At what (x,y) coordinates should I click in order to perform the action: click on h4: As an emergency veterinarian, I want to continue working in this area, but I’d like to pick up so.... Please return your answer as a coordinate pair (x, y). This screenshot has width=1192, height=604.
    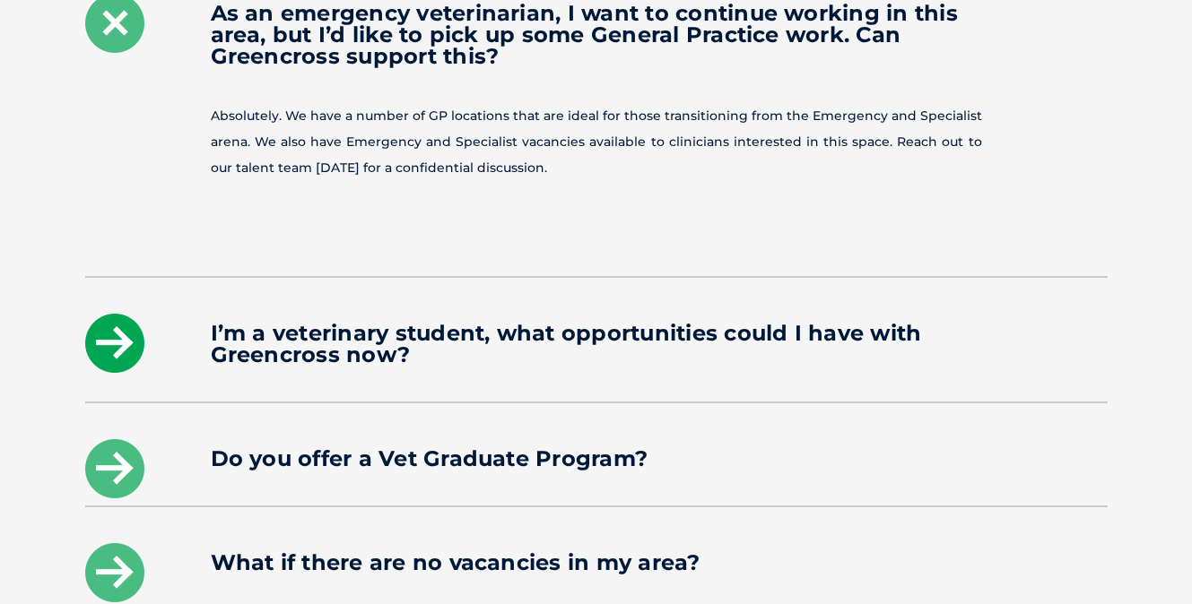
    Looking at the image, I should click on (596, 35).